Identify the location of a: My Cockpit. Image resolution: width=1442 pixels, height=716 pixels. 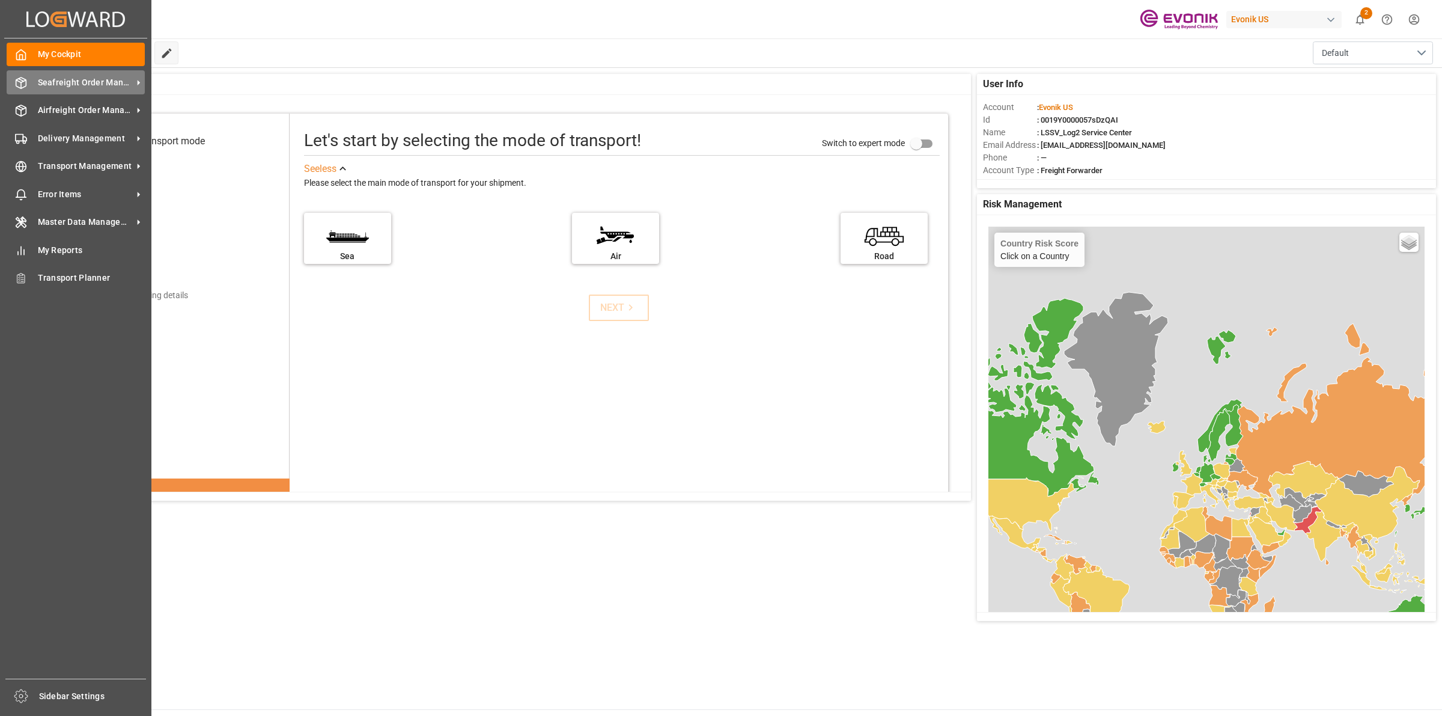
(76, 54).